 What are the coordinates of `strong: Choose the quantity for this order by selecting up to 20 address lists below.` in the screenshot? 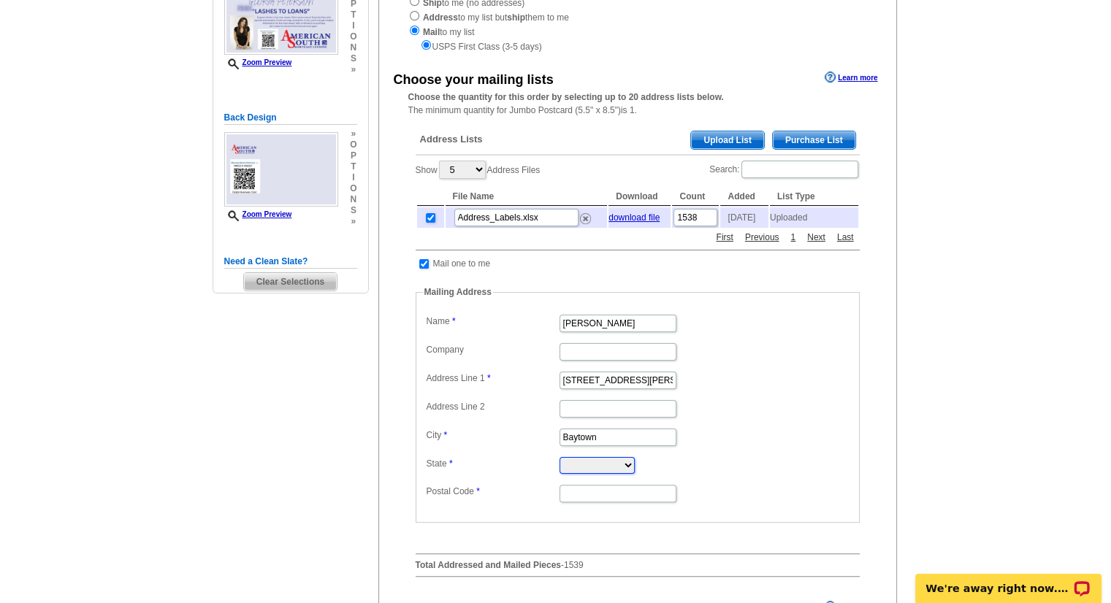 It's located at (566, 97).